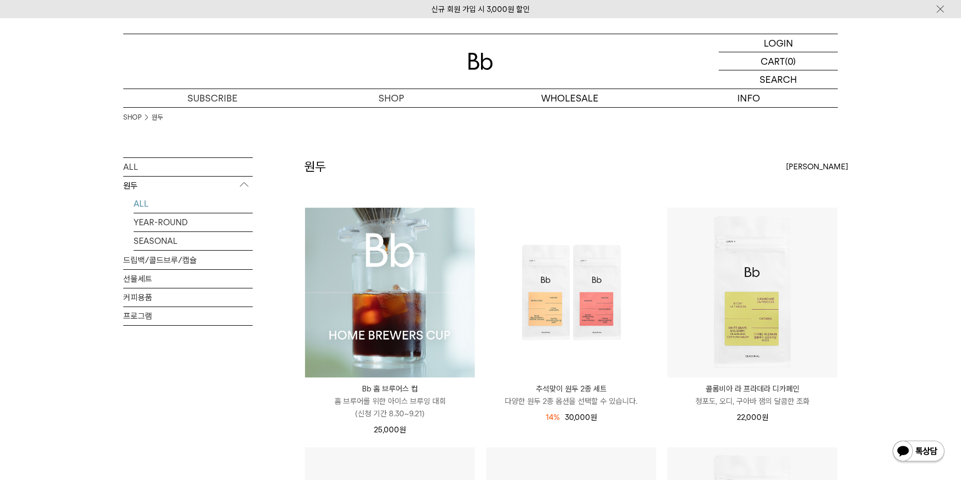 The width and height of the screenshot is (961, 480). Describe the element at coordinates (481, 9) in the screenshot. I see `a: 신규 회원 가입 시 3,000원 할인` at that location.